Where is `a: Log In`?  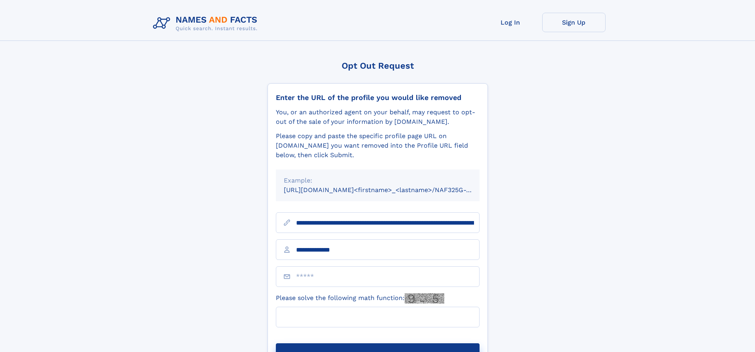 a: Log In is located at coordinates (511, 22).